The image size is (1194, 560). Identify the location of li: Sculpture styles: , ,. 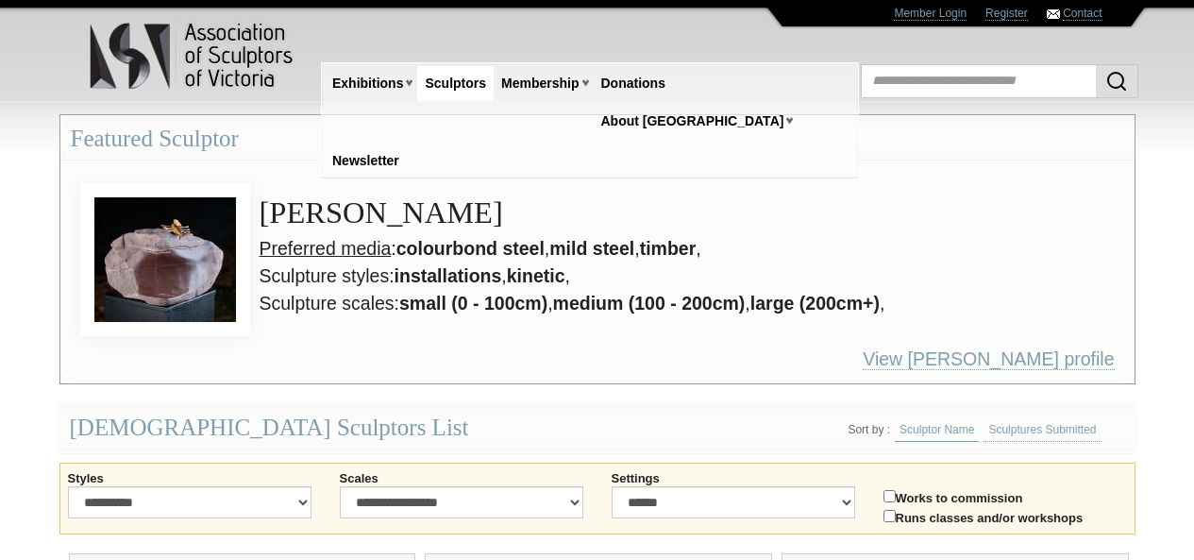
(616, 276).